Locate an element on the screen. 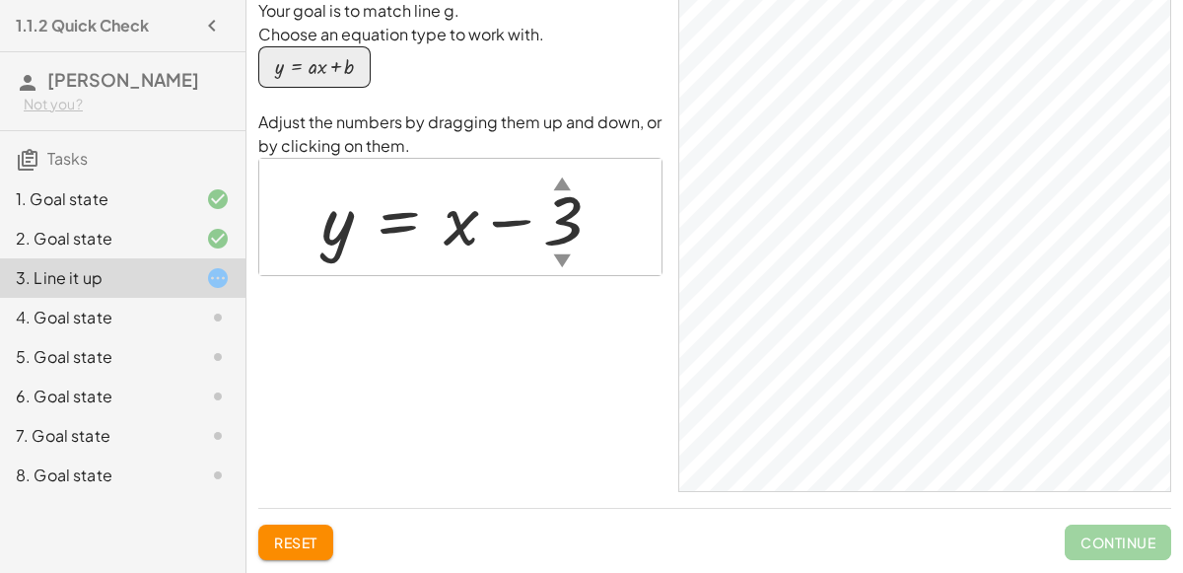 The image size is (1183, 573). div: 1. Goal state is located at coordinates (95, 199).